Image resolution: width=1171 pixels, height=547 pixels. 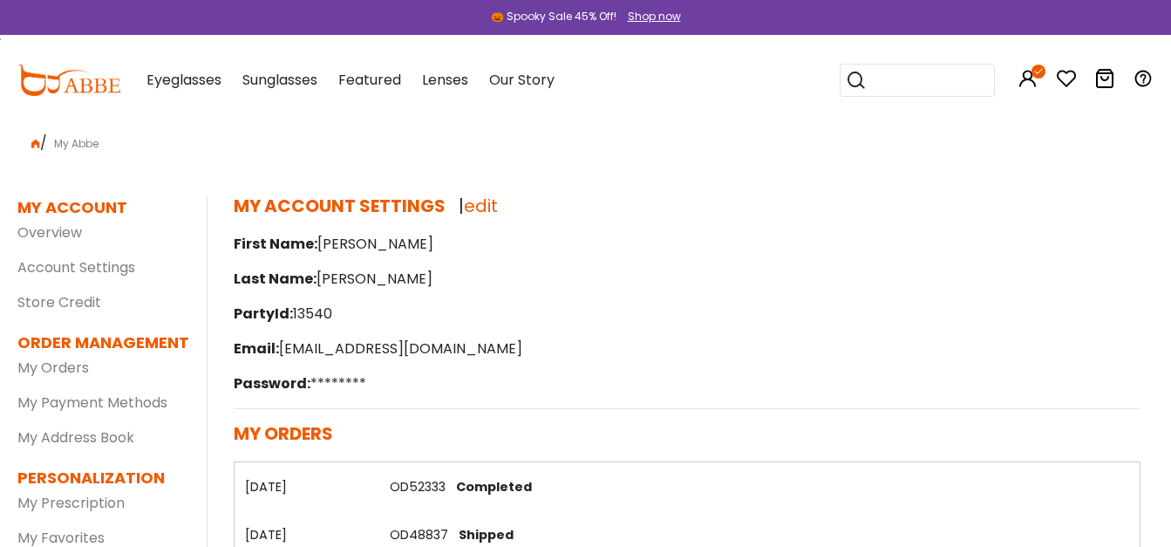 What do you see at coordinates (445, 79) in the screenshot?
I see `span: Lenses` at bounding box center [445, 79].